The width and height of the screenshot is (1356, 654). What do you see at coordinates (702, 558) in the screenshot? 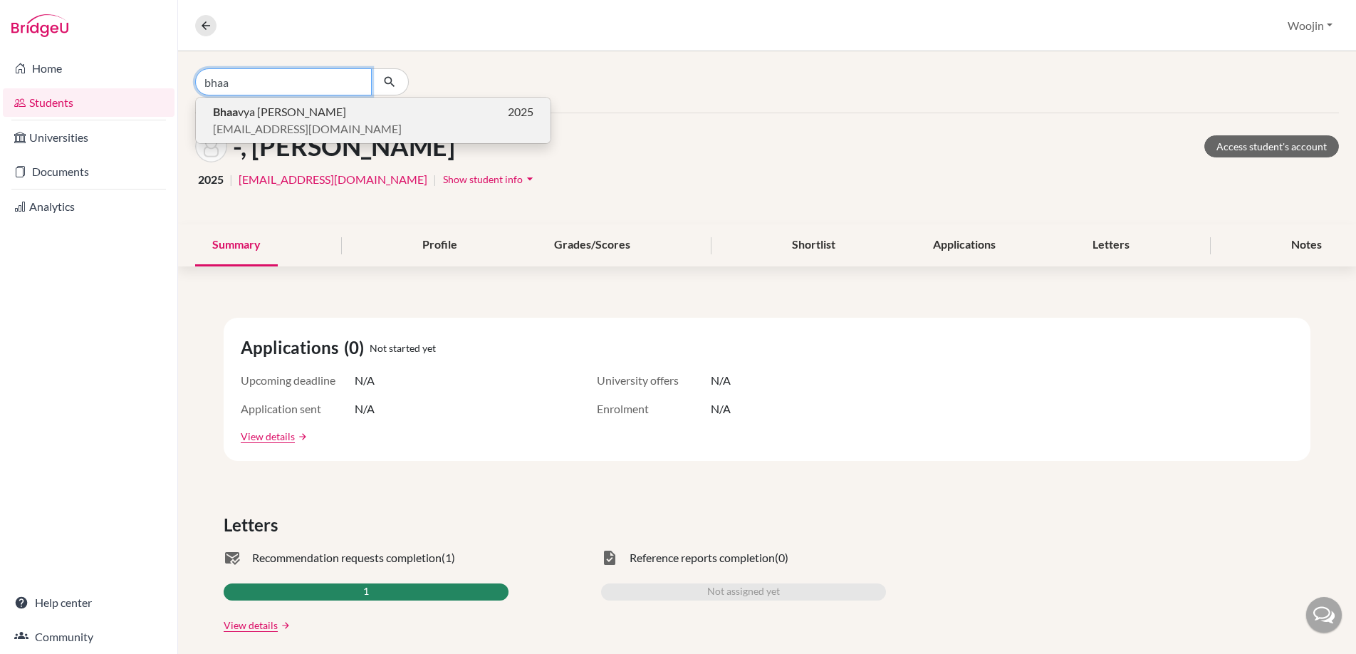
I see `span: Reference reports completion` at bounding box center [702, 558].